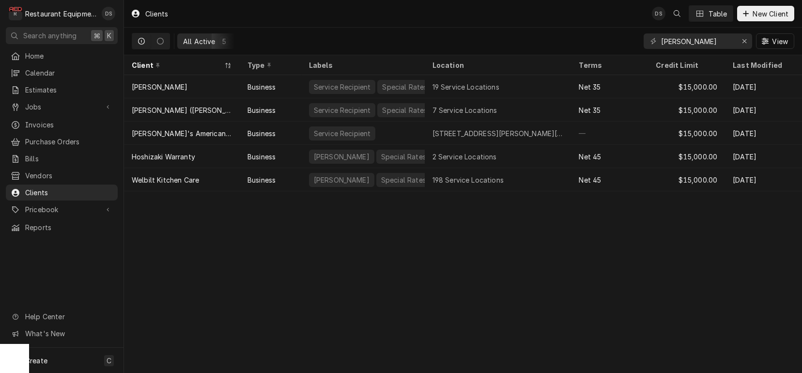 The width and height of the screenshot is (802, 373). What do you see at coordinates (61, 124) in the screenshot?
I see `a: Invoices` at bounding box center [61, 124].